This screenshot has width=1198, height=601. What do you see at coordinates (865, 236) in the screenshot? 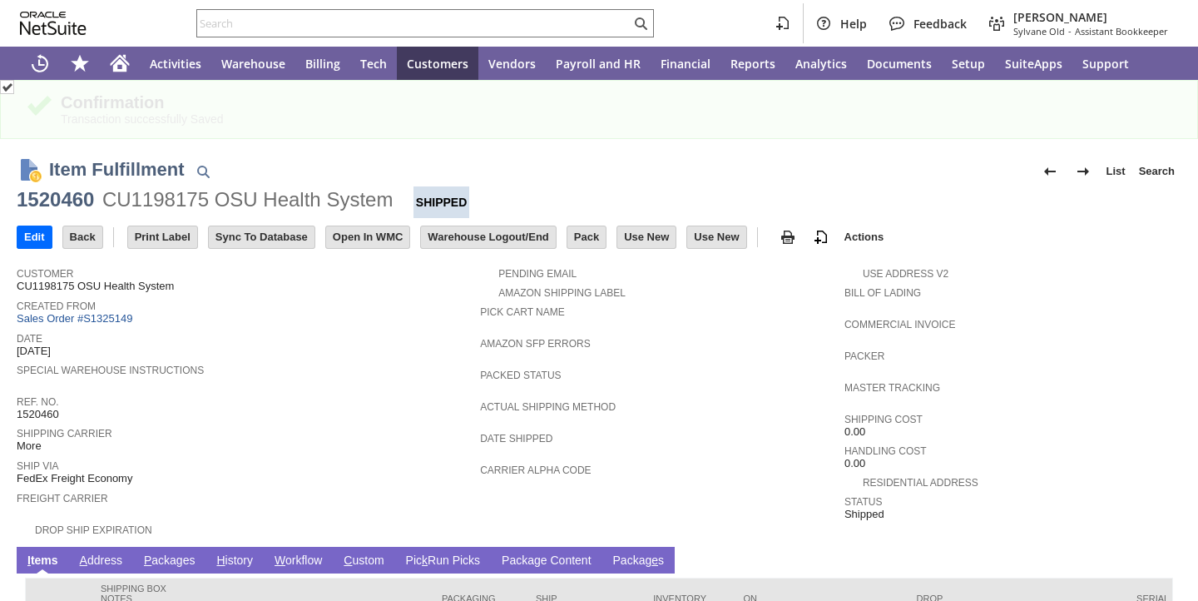
I see `a: Actions` at bounding box center [865, 236].